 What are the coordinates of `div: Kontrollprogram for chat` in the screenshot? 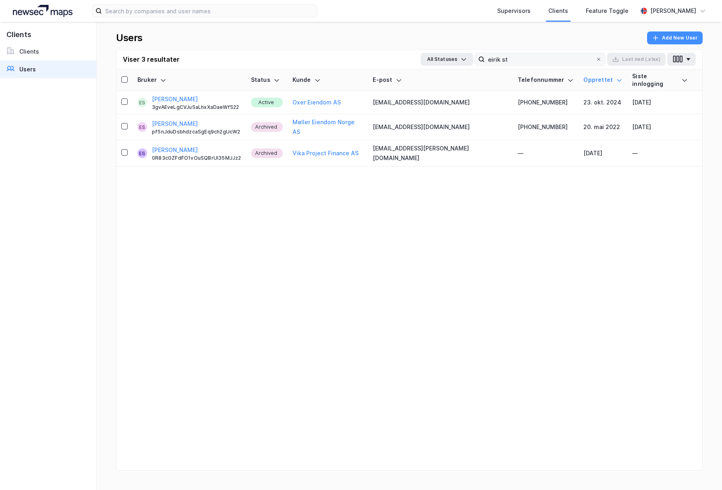 It's located at (702, 470).